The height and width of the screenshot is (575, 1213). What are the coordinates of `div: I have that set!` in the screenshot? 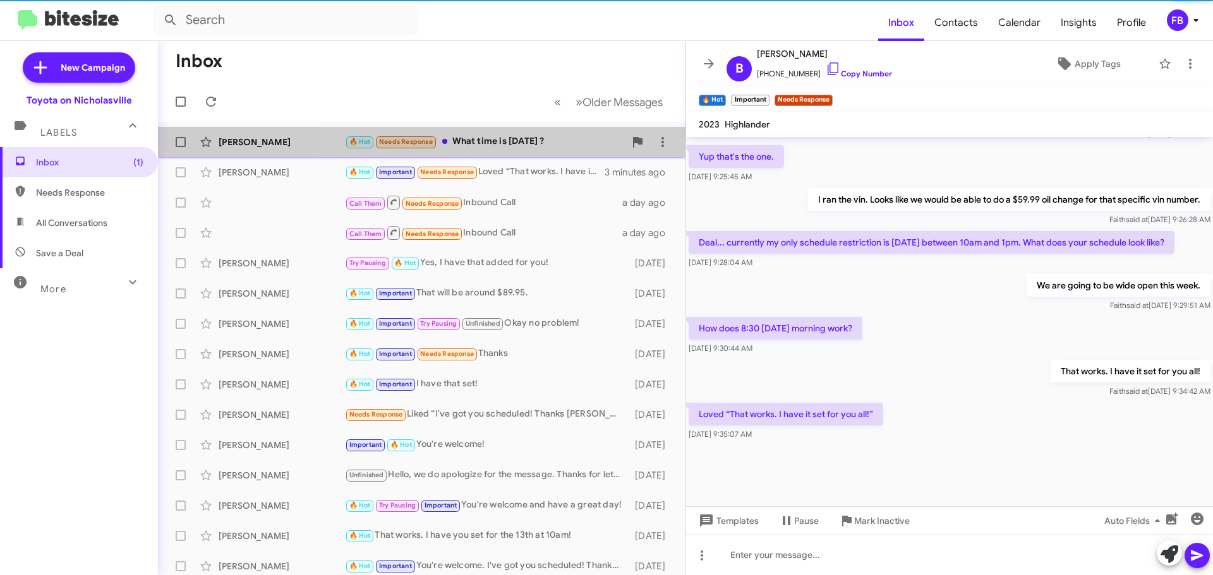 It's located at (486, 384).